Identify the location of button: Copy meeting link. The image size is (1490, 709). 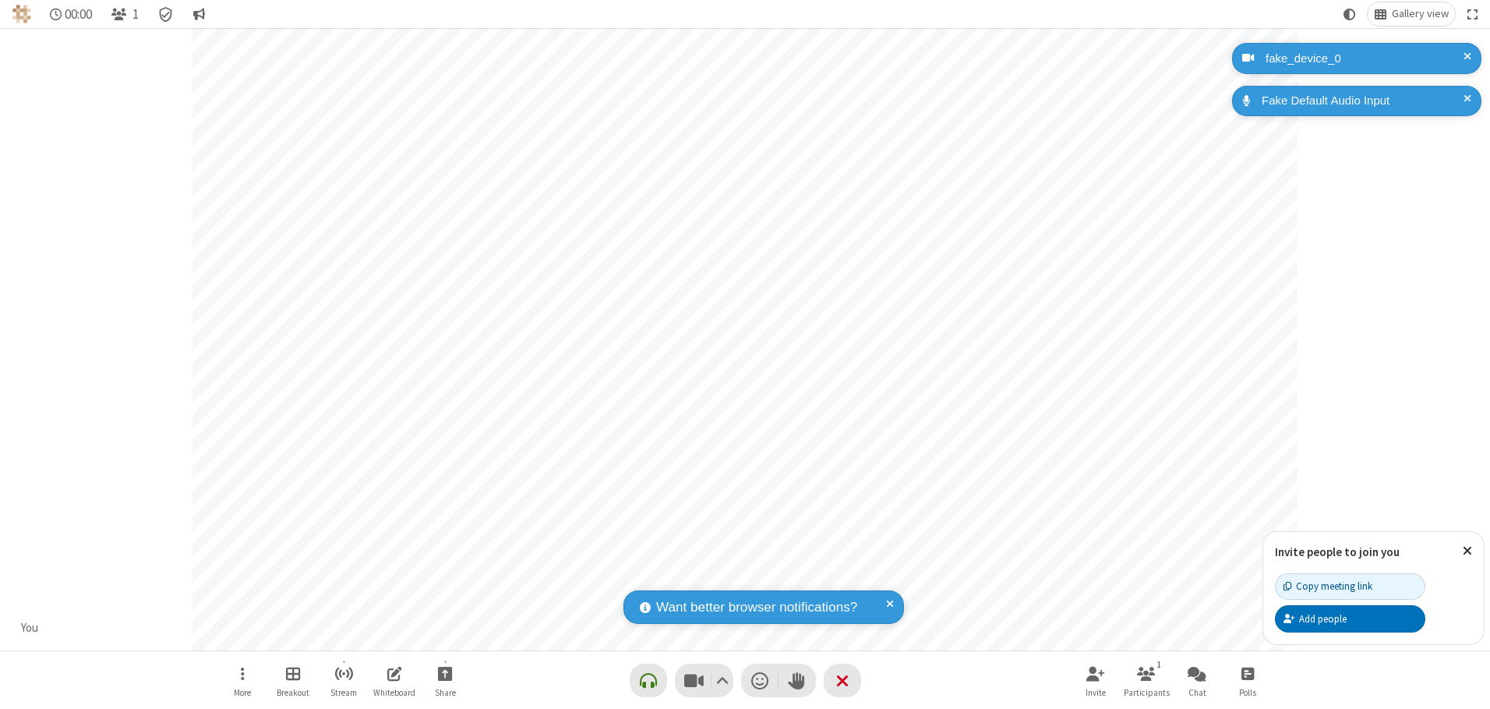
(1350, 586).